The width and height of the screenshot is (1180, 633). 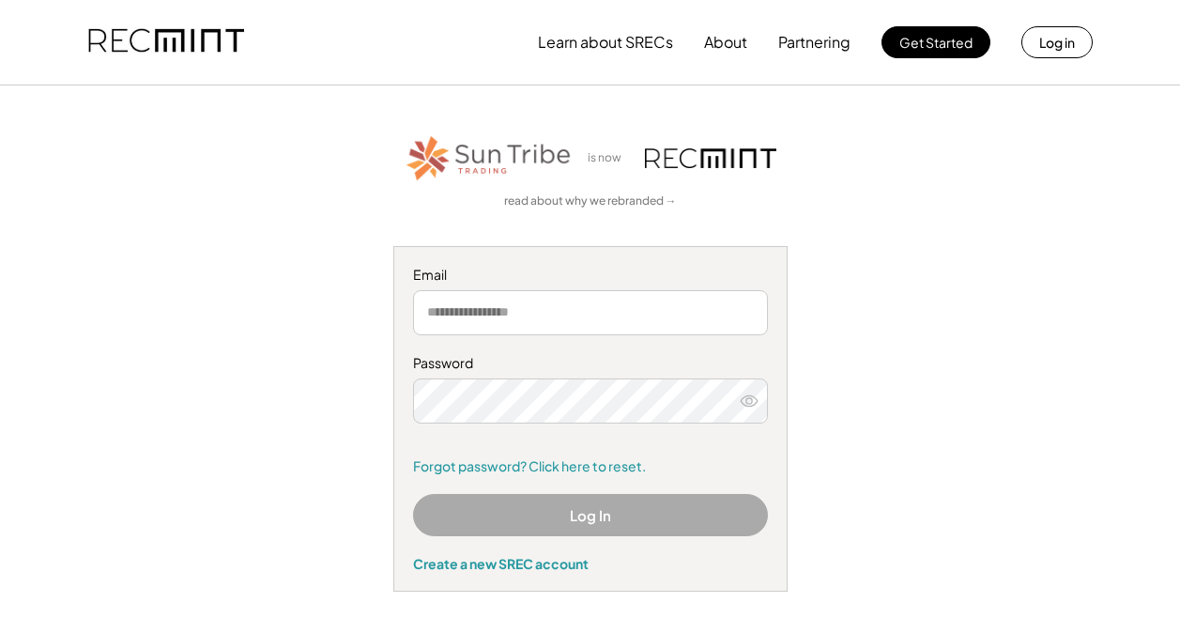 I want to click on button: Log in, so click(x=1057, y=42).